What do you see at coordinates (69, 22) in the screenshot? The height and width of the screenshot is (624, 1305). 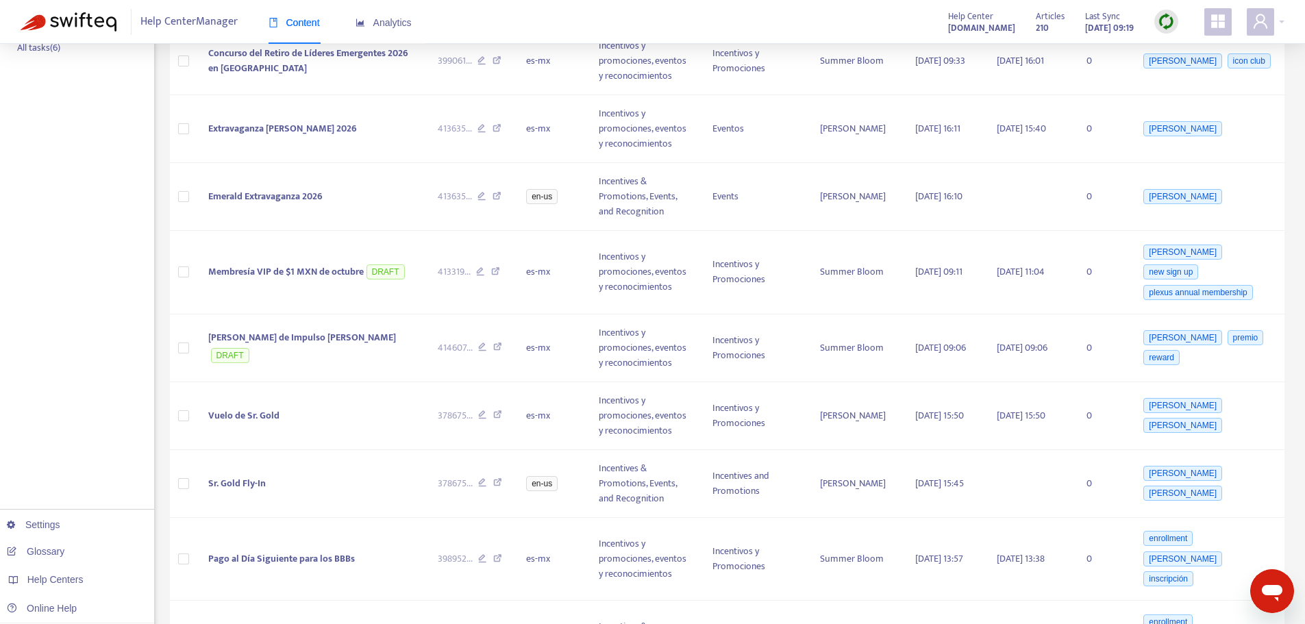 I see `img: Swifteq` at bounding box center [69, 22].